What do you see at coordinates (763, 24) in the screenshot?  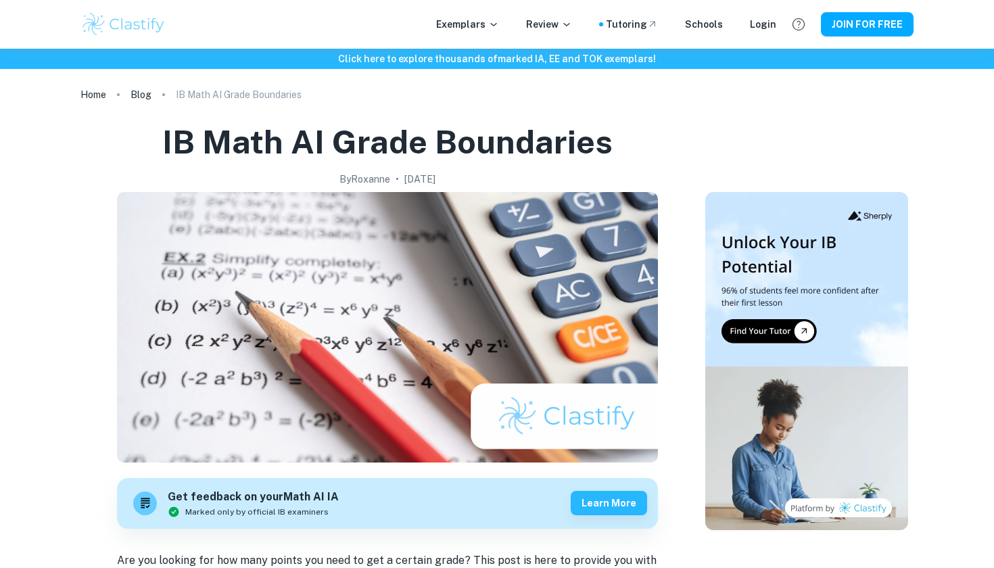 I see `div: Login` at bounding box center [763, 24].